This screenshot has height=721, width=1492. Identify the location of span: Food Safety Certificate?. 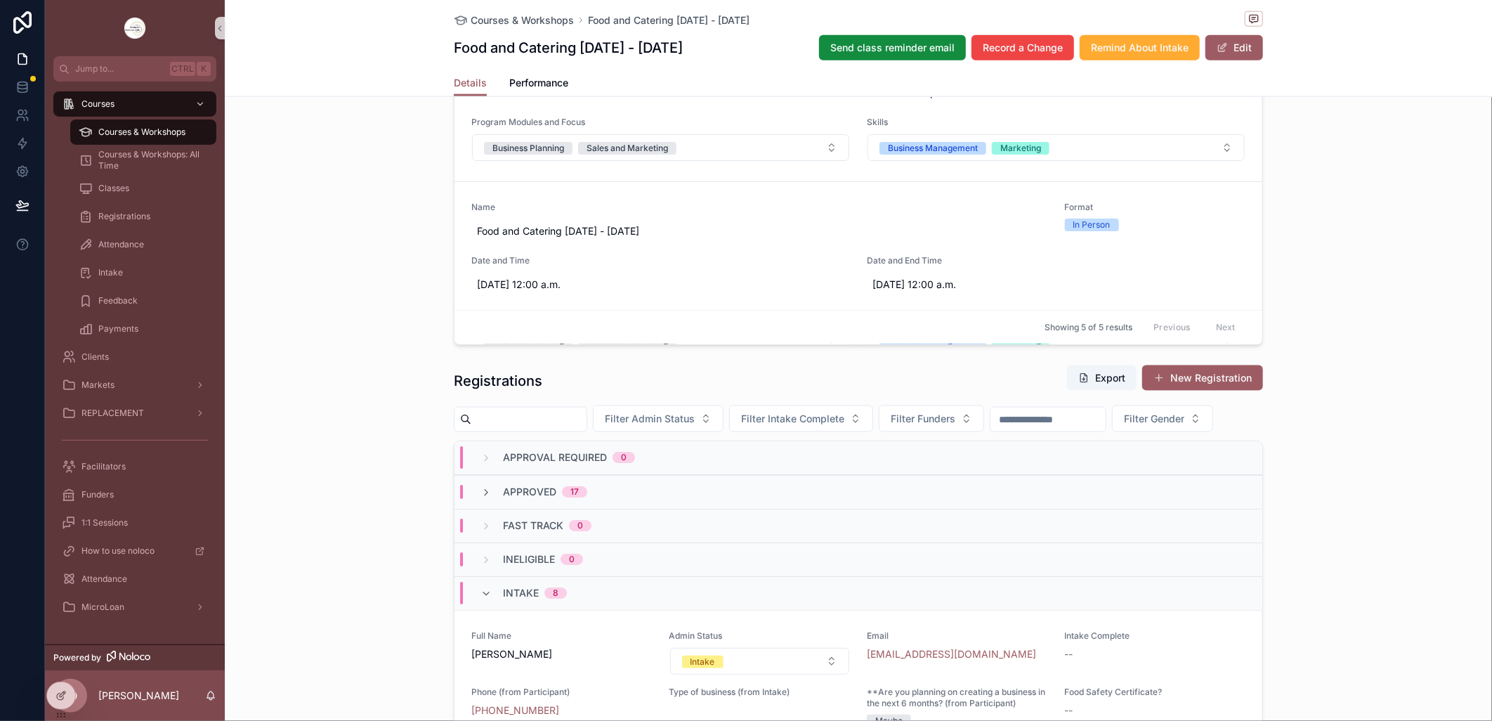
(1156, 692).